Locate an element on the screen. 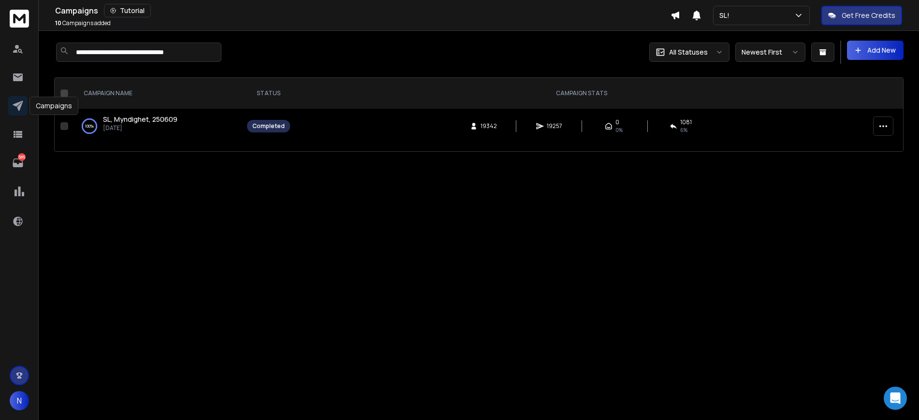 The height and width of the screenshot is (420, 919). p: All Statuses is located at coordinates (688, 52).